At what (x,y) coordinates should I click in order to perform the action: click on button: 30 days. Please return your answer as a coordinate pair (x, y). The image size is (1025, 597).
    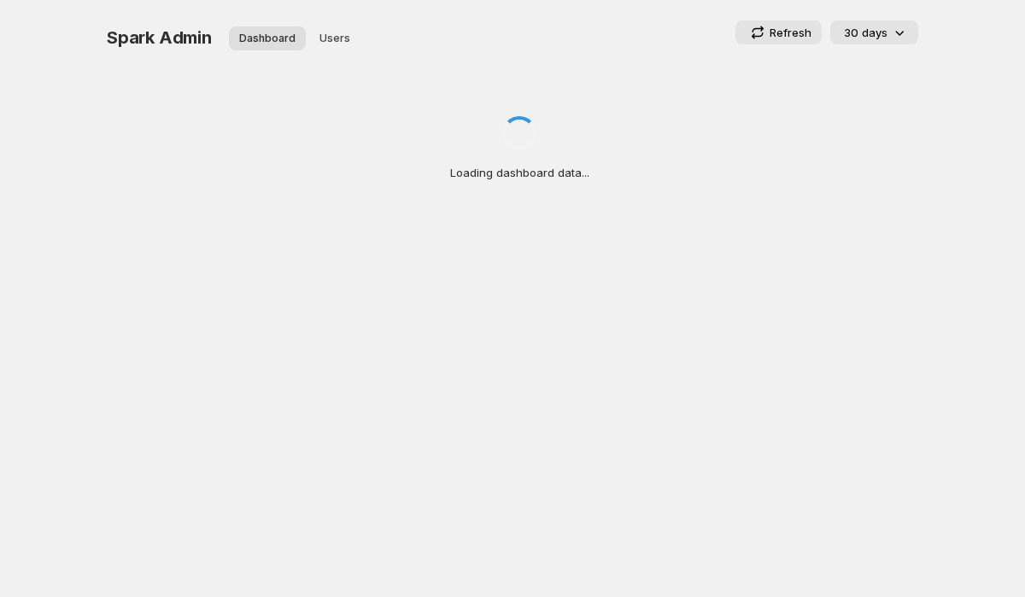
    Looking at the image, I should click on (874, 32).